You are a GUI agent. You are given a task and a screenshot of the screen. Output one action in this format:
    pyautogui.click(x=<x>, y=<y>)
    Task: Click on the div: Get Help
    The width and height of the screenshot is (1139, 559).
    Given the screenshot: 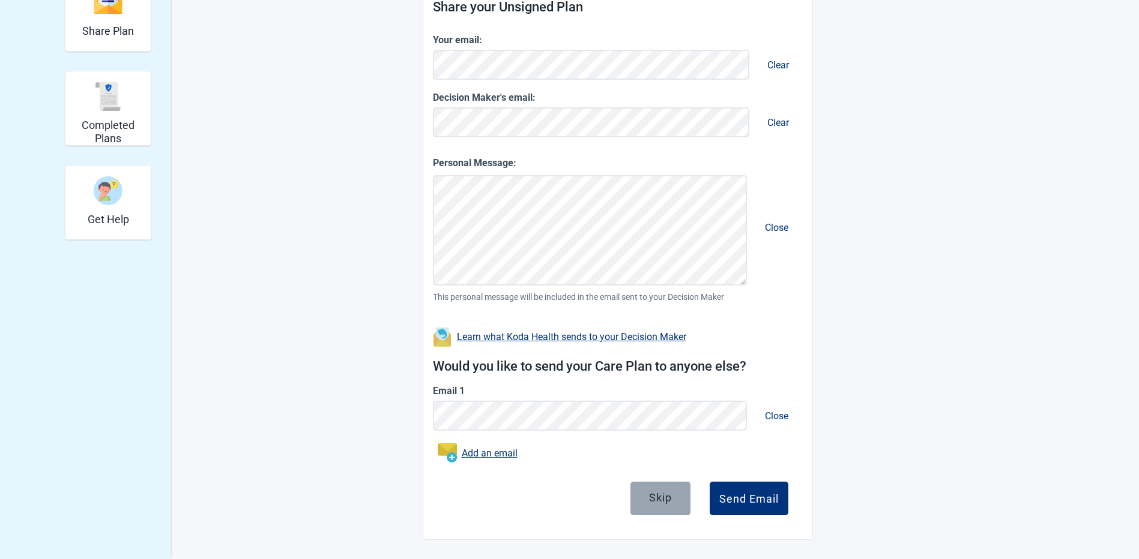 What is the action you would take?
    pyautogui.click(x=108, y=202)
    